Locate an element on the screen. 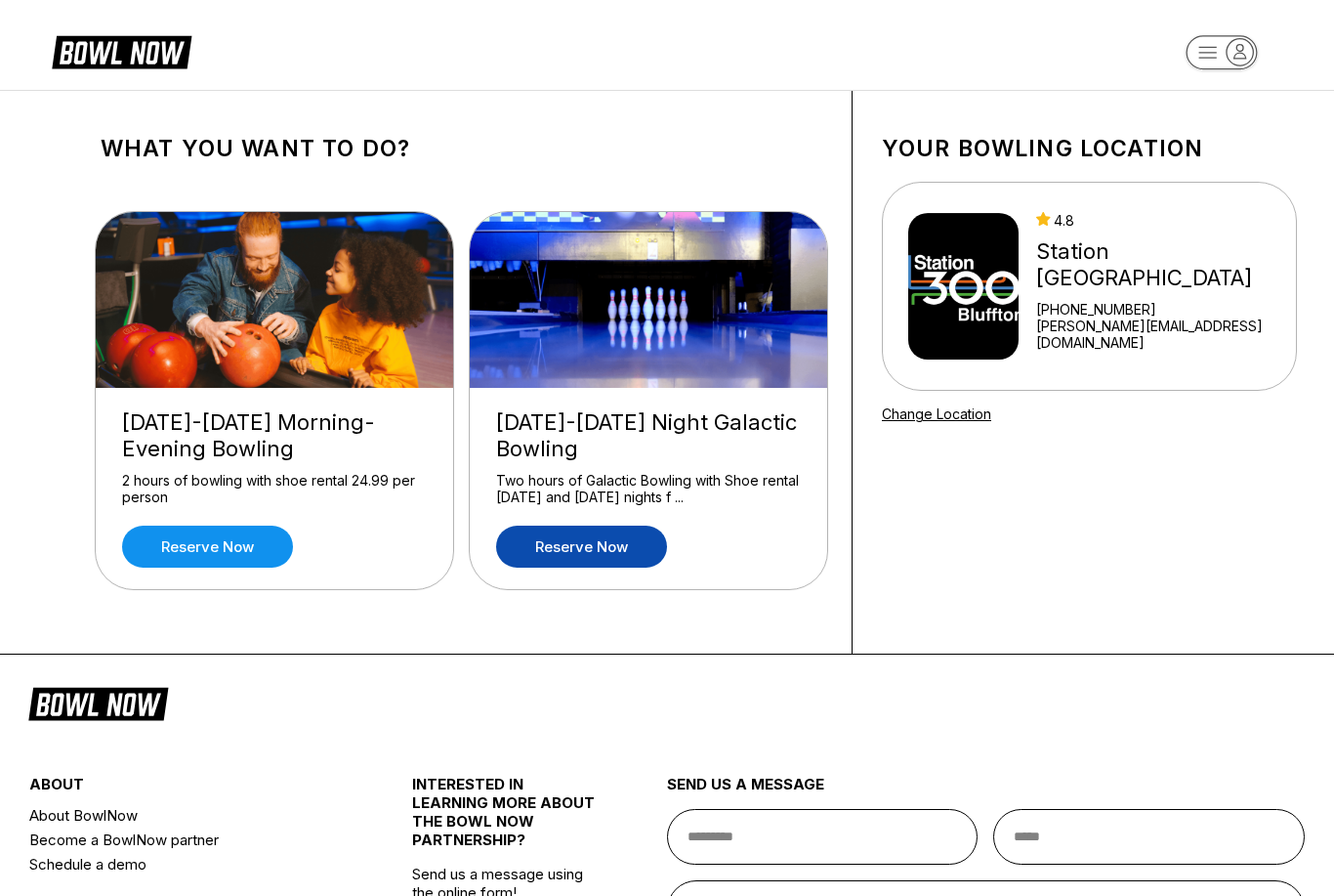 The width and height of the screenshot is (1334, 896). div: 4.8 is located at coordinates (1162, 220).